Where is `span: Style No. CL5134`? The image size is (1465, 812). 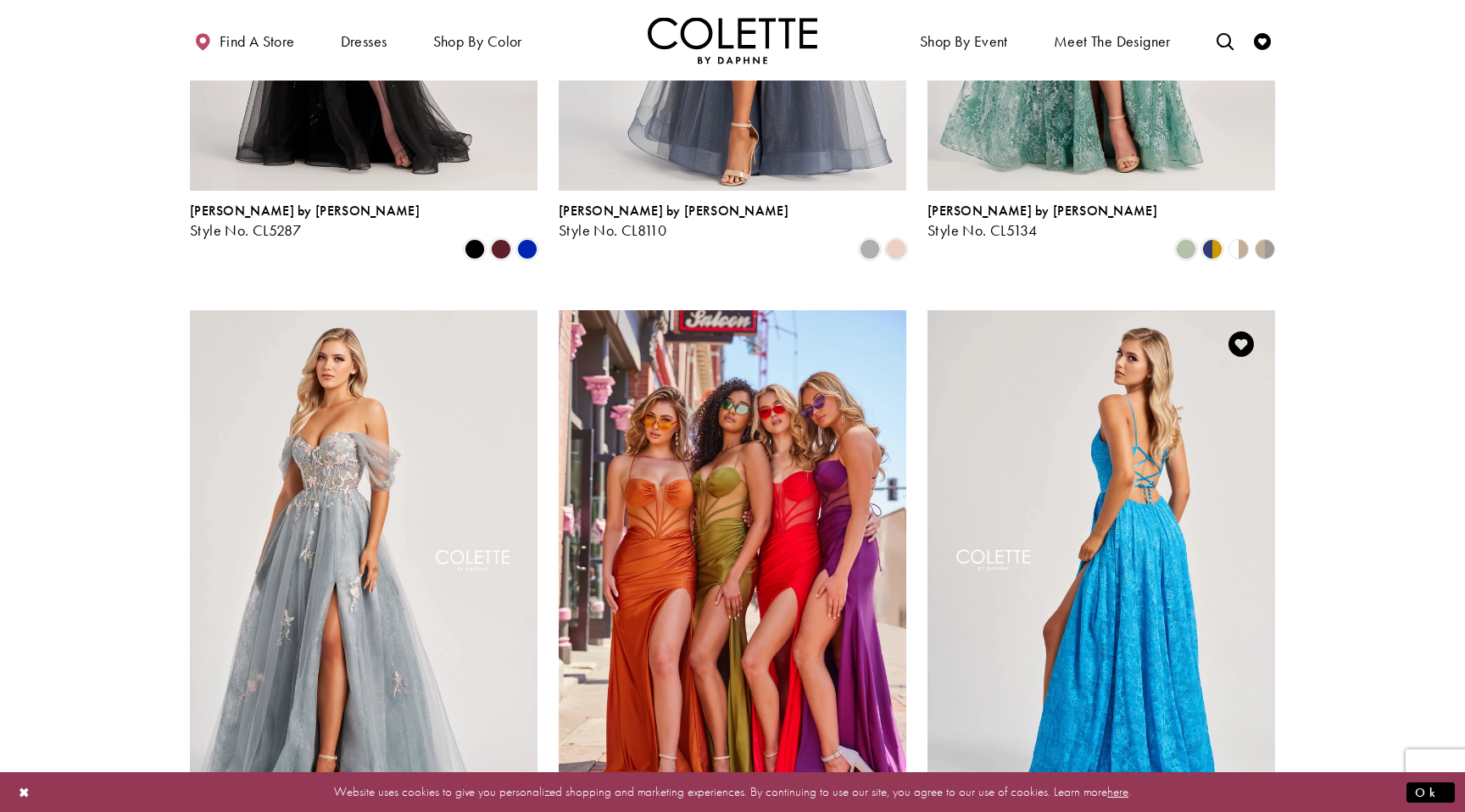 span: Style No. CL5134 is located at coordinates (981, 229).